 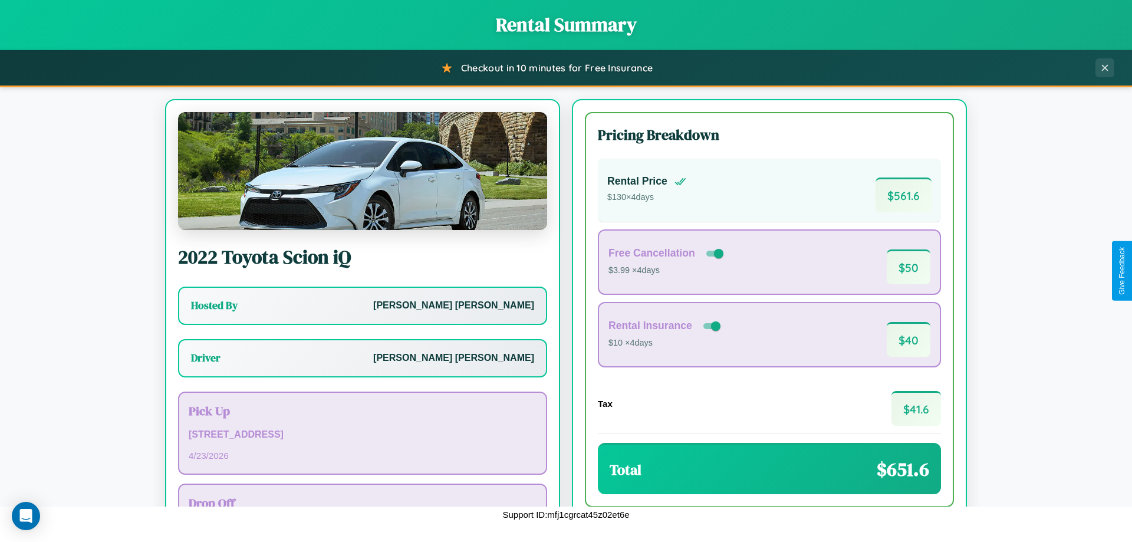 What do you see at coordinates (363, 410) in the screenshot?
I see `h3: Pick Up` at bounding box center [363, 410].